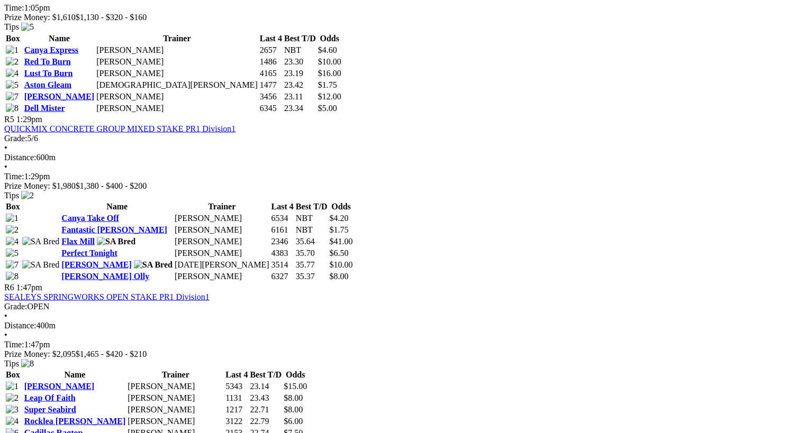 This screenshot has width=788, height=433. What do you see at coordinates (236, 398) in the screenshot?
I see `td: 1131` at bounding box center [236, 398].